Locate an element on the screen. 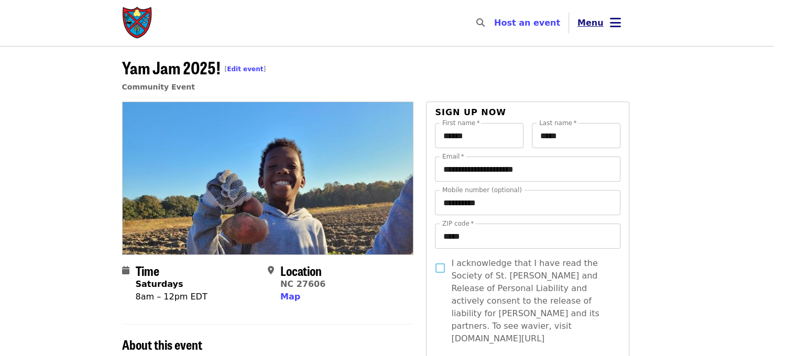 This screenshot has height=356, width=797. i: search icon is located at coordinates (480, 23).